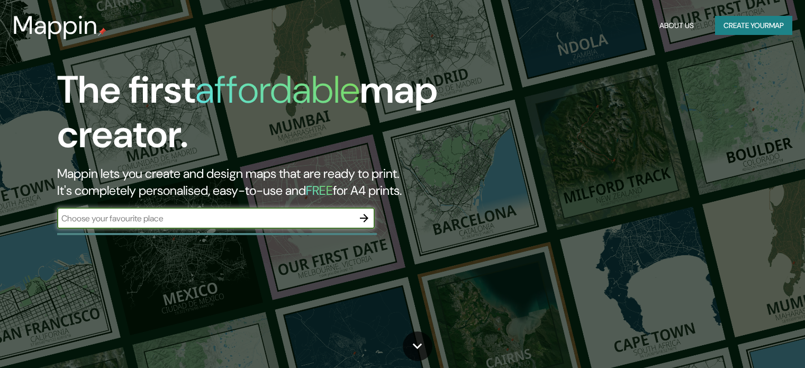  What do you see at coordinates (205, 218) in the screenshot?
I see `input: Choose your favourite place` at bounding box center [205, 218].